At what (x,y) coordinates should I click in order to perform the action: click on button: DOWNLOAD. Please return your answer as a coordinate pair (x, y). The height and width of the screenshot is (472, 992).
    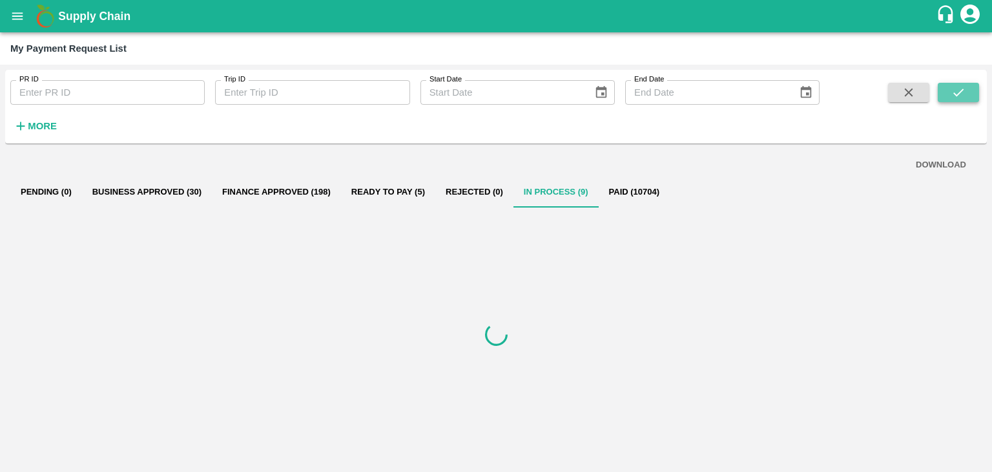
    Looking at the image, I should click on (941, 165).